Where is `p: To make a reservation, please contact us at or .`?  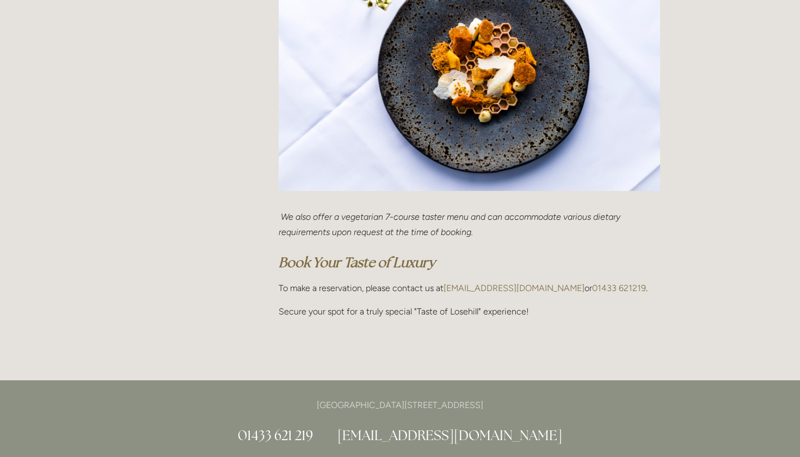
p: To make a reservation, please contact us at or . is located at coordinates (469, 288).